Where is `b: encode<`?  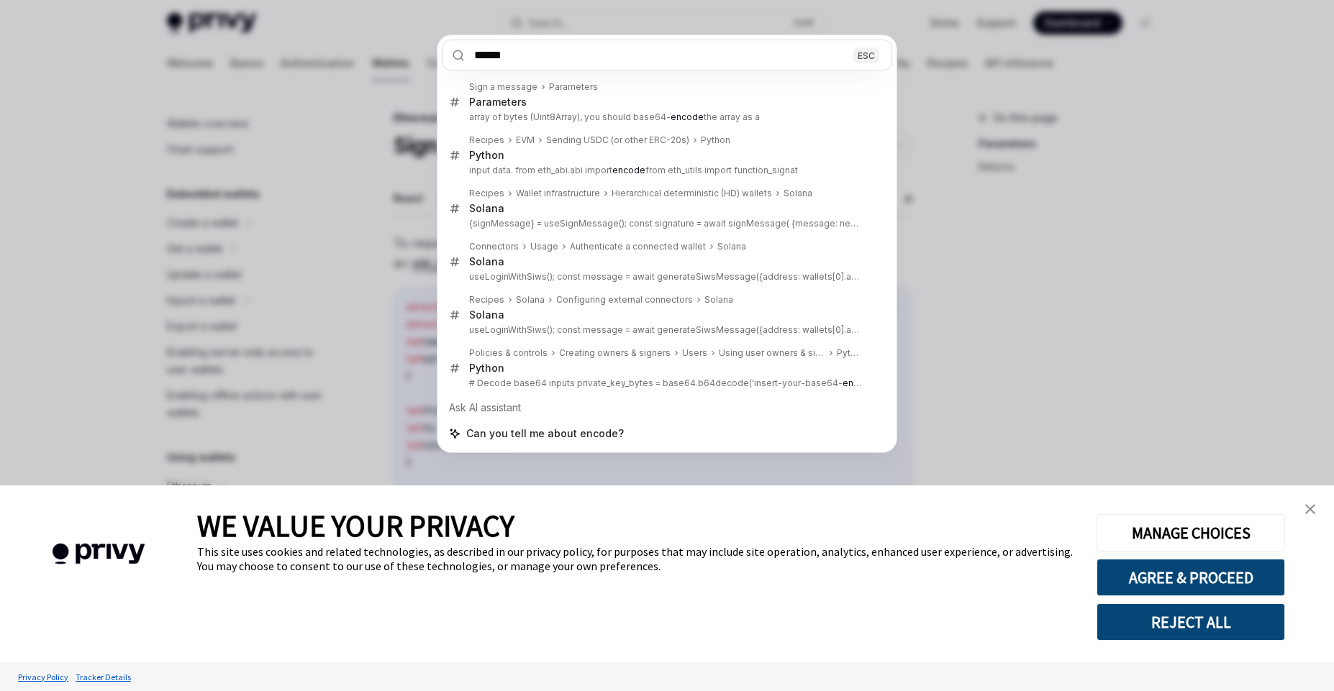 b: encode< is located at coordinates (862, 383).